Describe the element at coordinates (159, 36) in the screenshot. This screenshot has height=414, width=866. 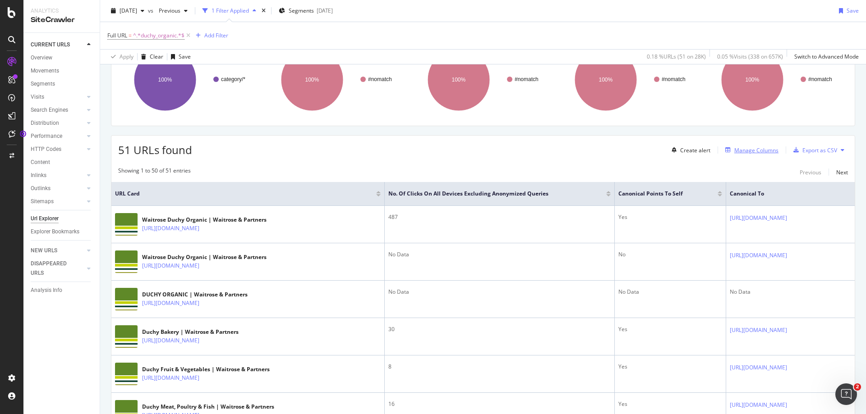
I see `span: ^.*duchy_organic.*$` at that location.